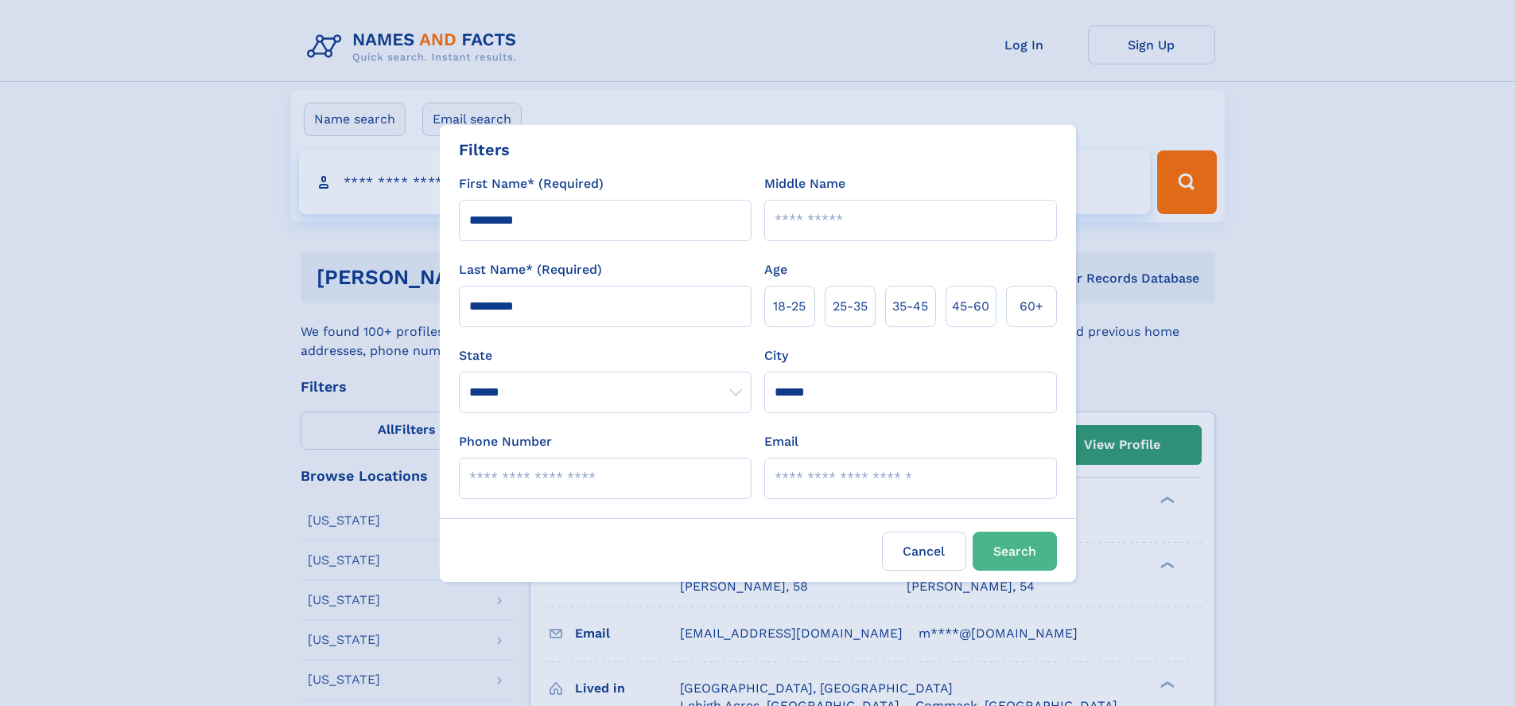 Image resolution: width=1515 pixels, height=706 pixels. I want to click on label: Middle Name, so click(805, 184).